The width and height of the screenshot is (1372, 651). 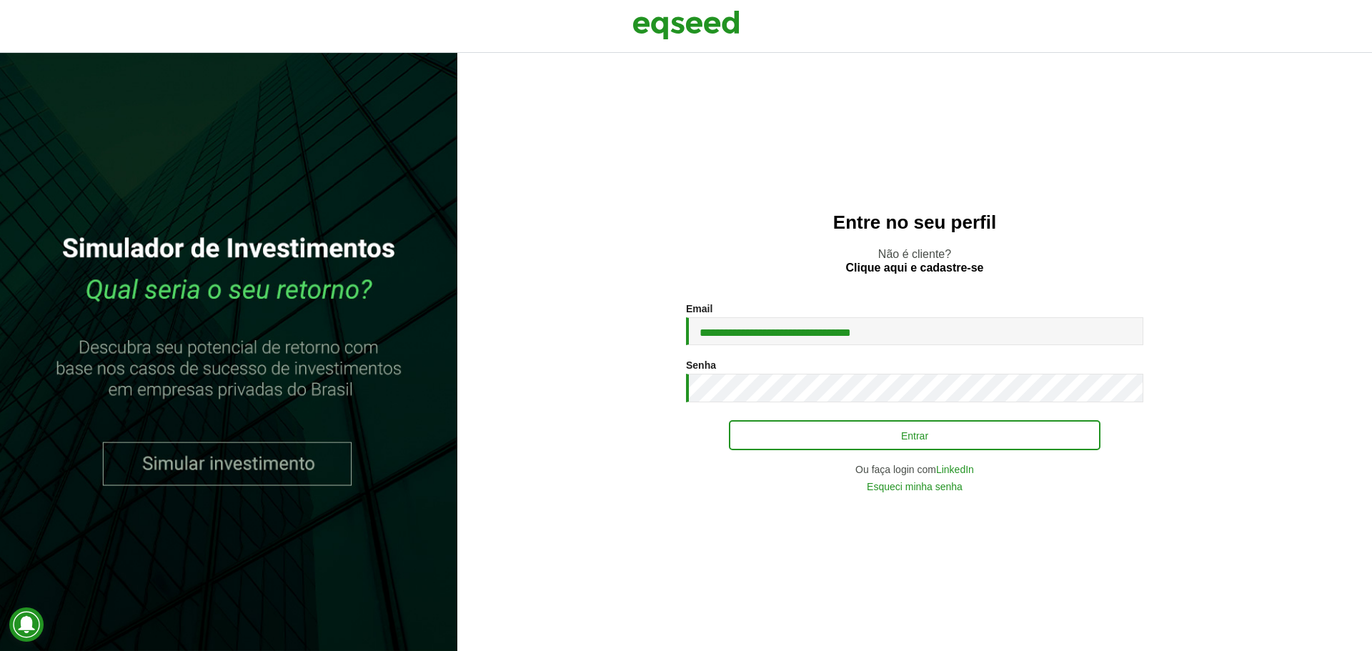 I want to click on h2: Entre no seu perfil, so click(x=915, y=222).